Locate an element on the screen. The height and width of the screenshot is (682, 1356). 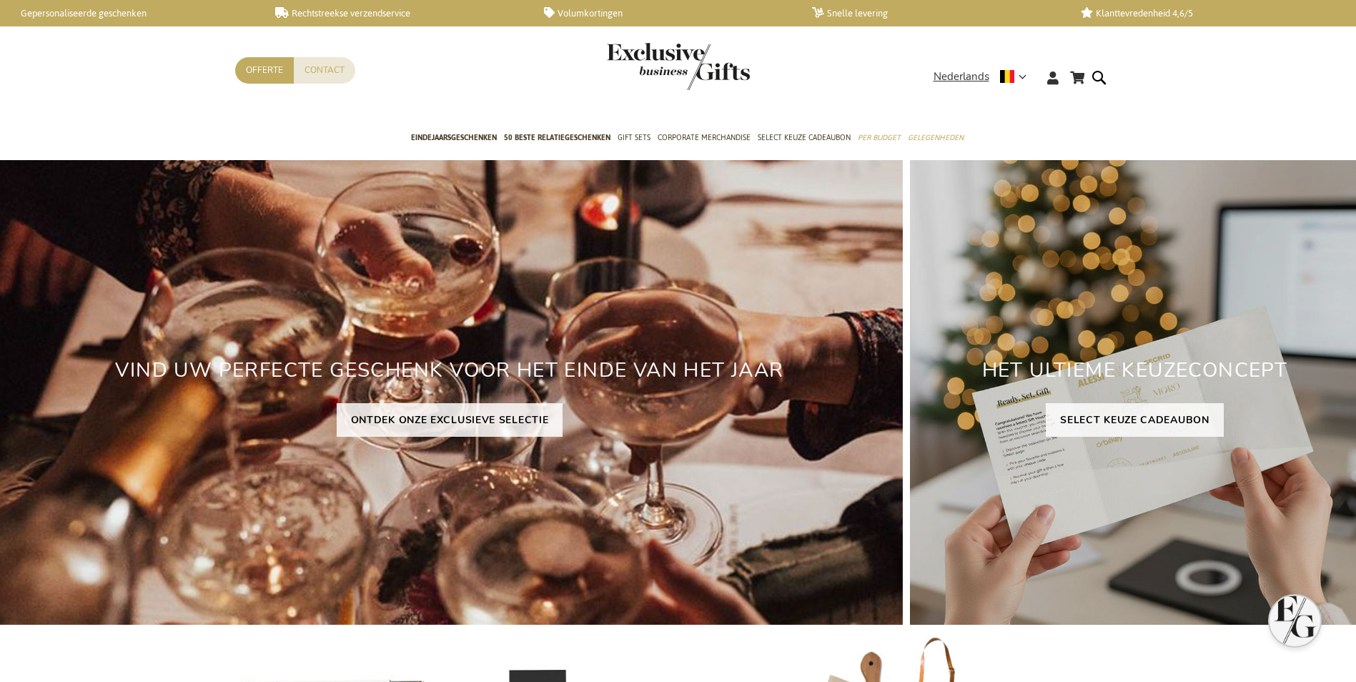
a: Rechtstreekse verzendservice is located at coordinates (398, 13).